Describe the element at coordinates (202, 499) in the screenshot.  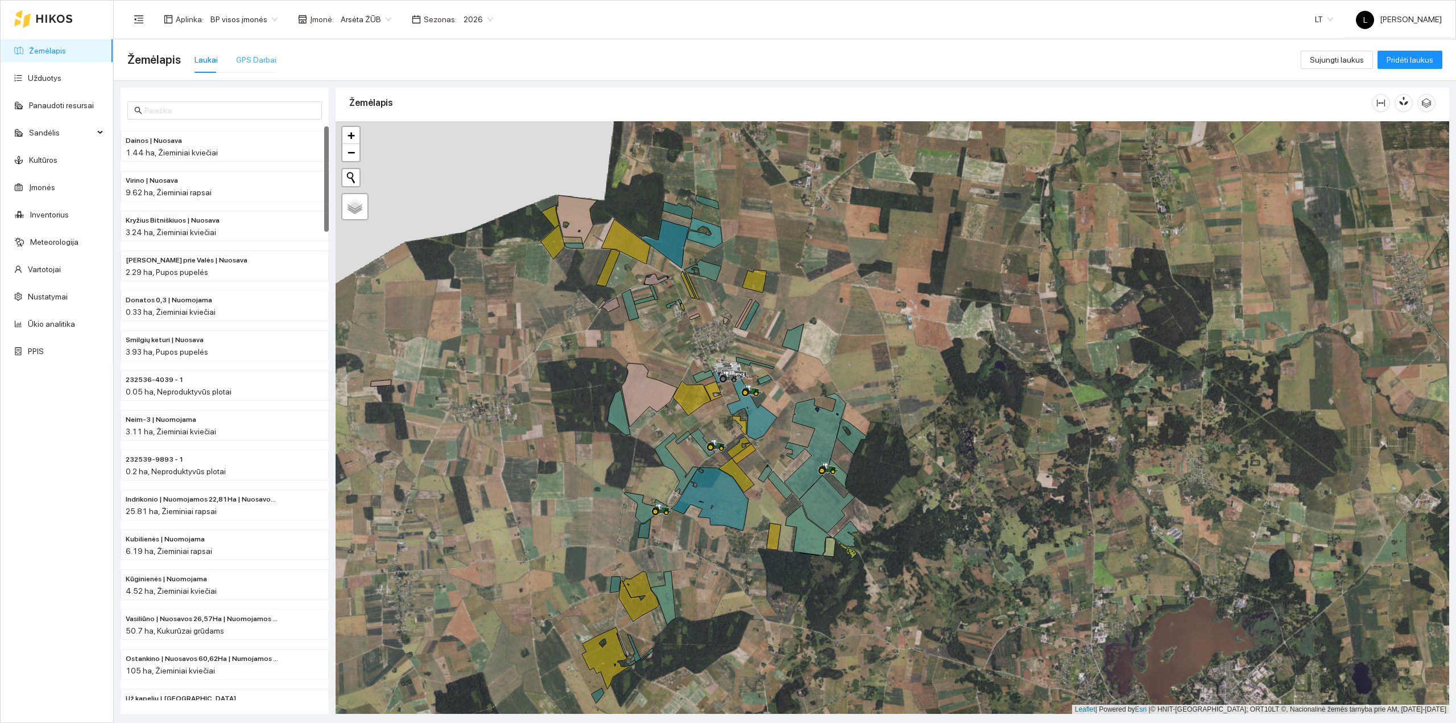
I see `span: Indrikonio | Nuomojamos 22,81Ha | Nuosavos 3,00 Ha` at that location.